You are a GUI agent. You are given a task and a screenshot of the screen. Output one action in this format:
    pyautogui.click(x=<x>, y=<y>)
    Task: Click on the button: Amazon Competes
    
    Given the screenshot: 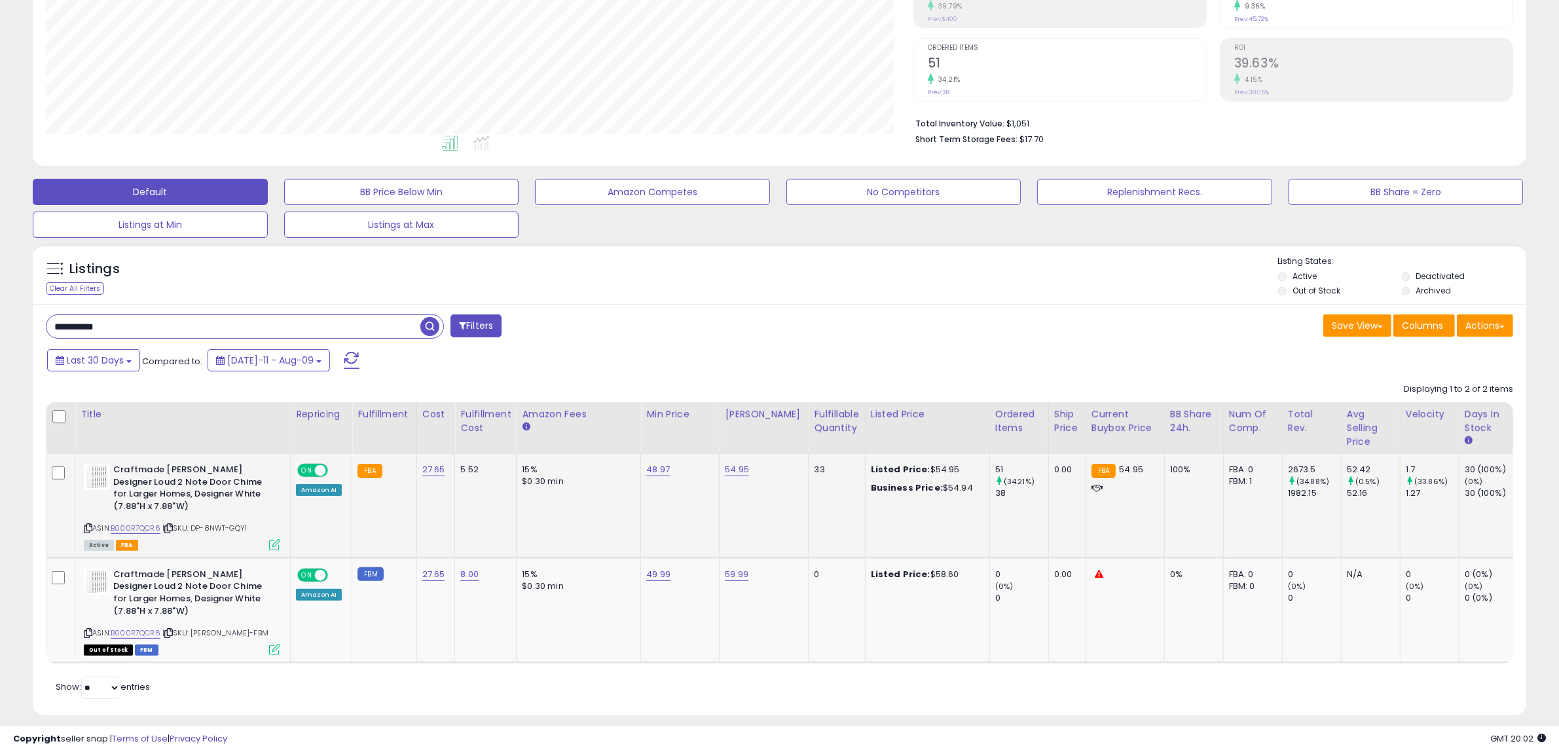 What is the action you would take?
    pyautogui.click(x=652, y=192)
    